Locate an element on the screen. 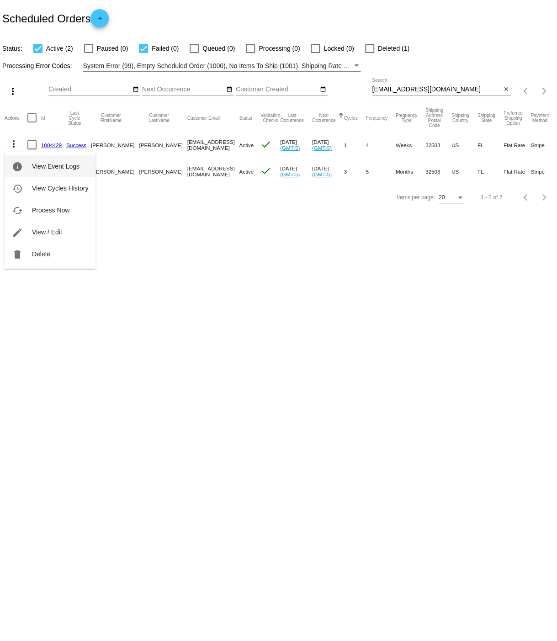 The width and height of the screenshot is (557, 641). span: View / Edit is located at coordinates (47, 232).